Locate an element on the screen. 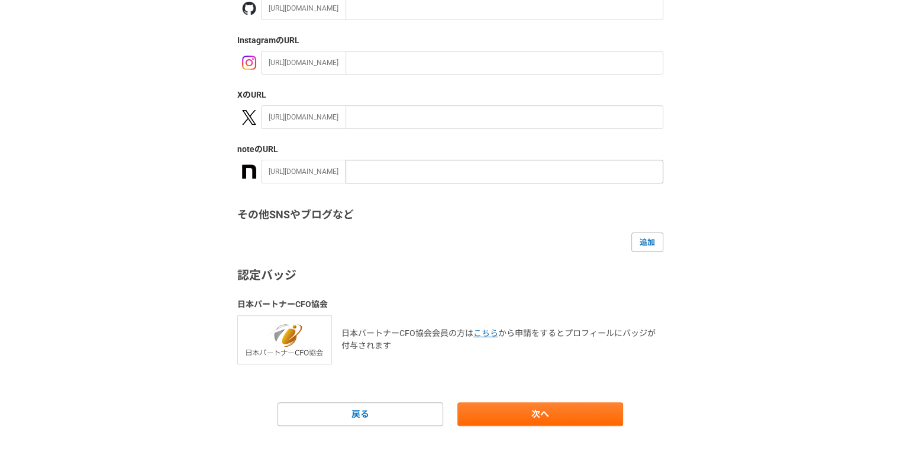 This screenshot has width=900, height=468. a: 戻る is located at coordinates (361, 414).